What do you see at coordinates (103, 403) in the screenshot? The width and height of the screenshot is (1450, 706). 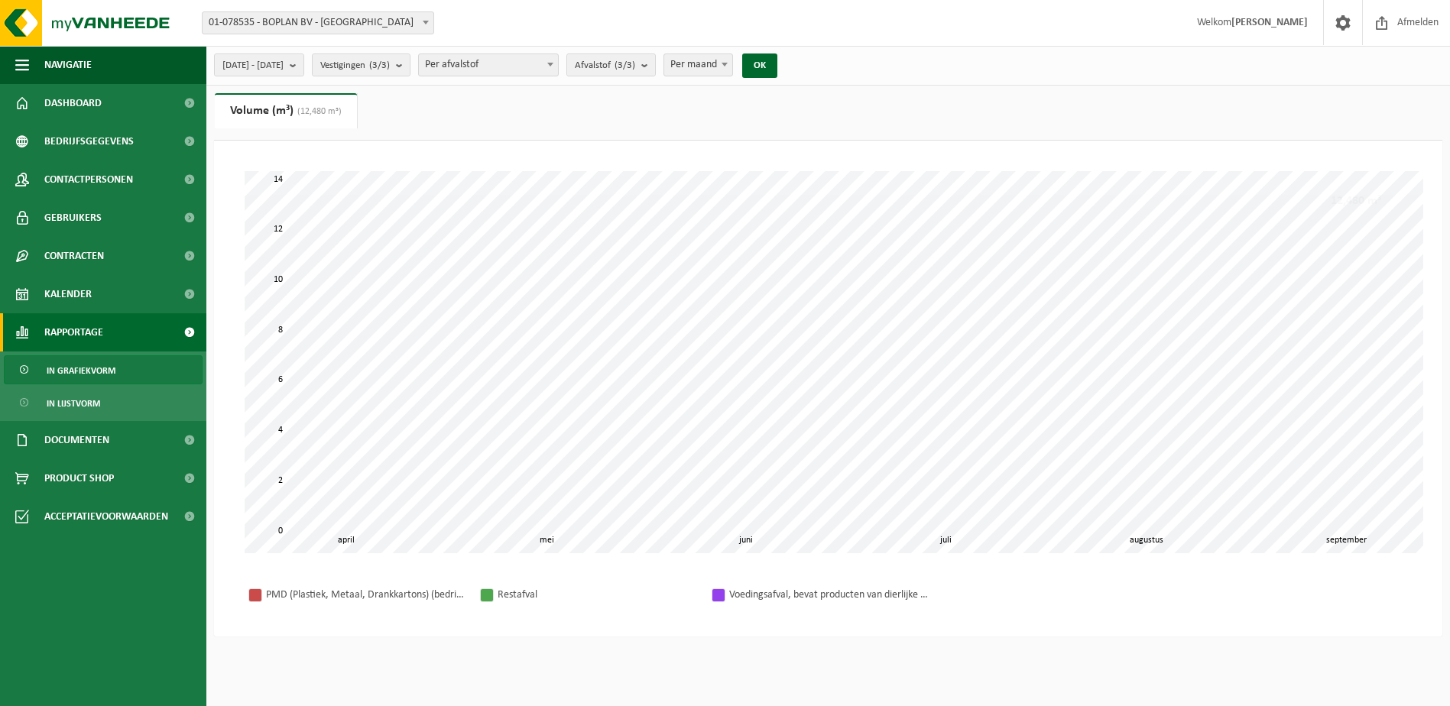 I see `a: In lijstvorm` at bounding box center [103, 403].